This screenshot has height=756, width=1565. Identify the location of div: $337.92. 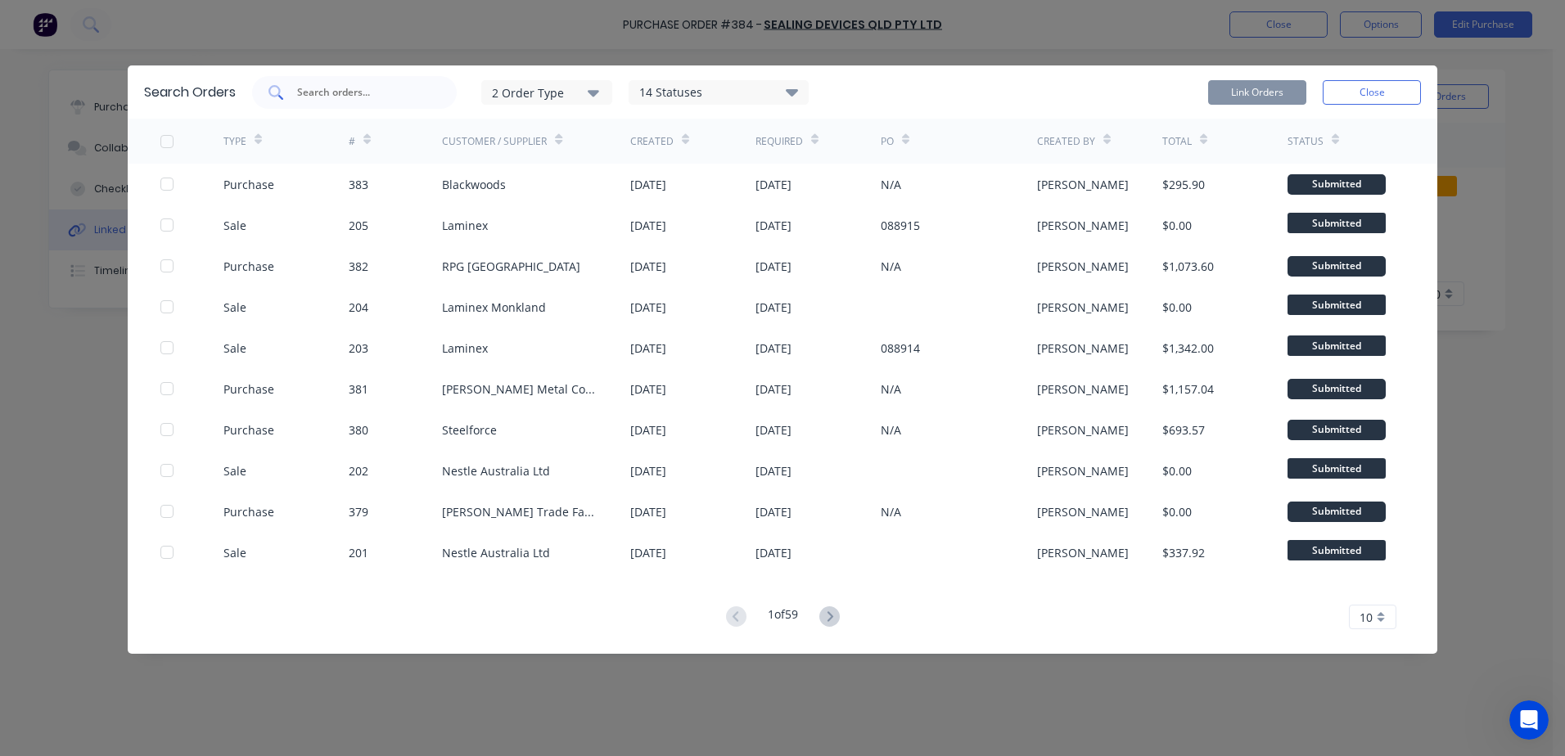
(1183, 552).